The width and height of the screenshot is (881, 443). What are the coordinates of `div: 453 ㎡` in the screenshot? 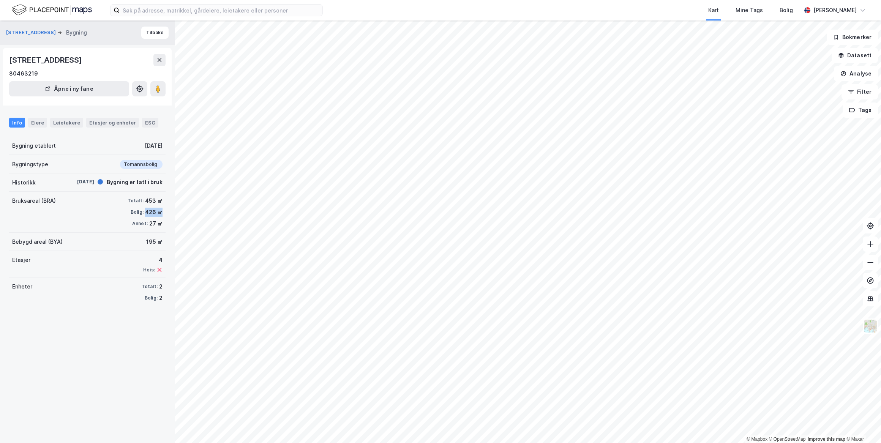 It's located at (154, 201).